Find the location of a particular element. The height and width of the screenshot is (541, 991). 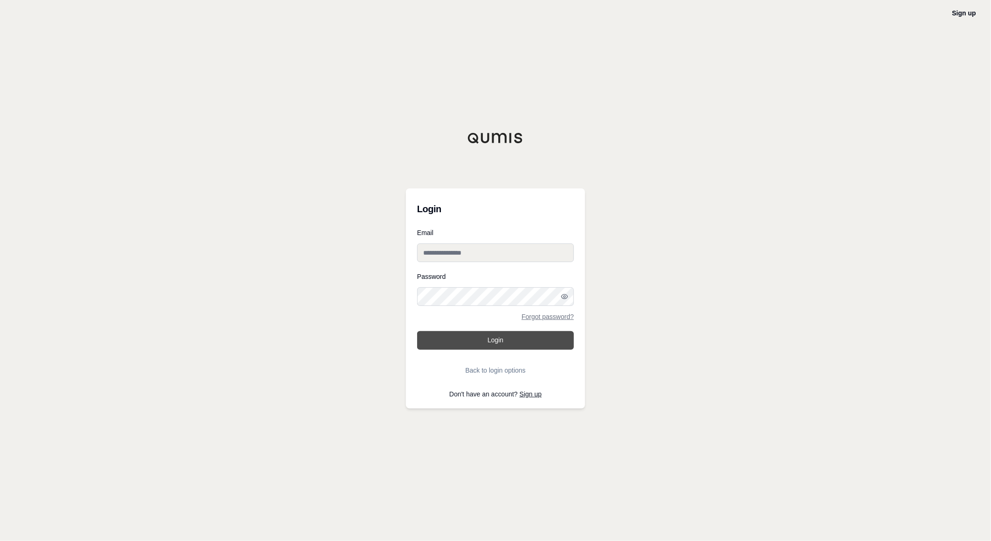

label: Password is located at coordinates (496, 277).